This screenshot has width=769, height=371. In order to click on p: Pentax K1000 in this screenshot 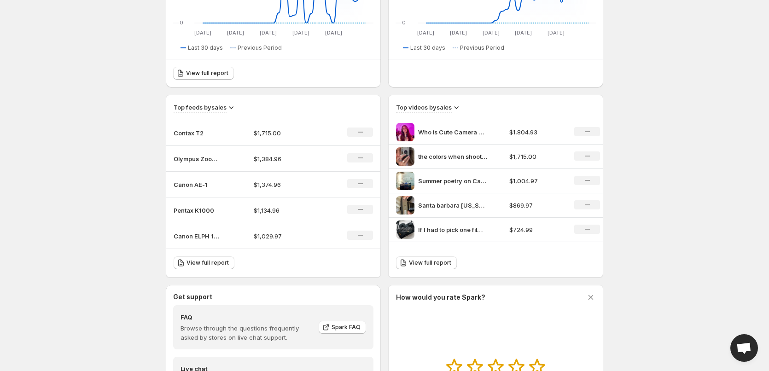, I will do `click(197, 210)`.